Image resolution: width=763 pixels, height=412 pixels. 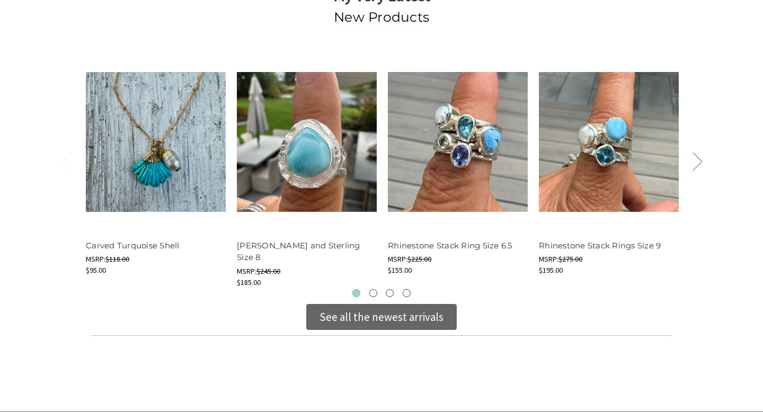 I want to click on button: Previous, so click(x=66, y=161).